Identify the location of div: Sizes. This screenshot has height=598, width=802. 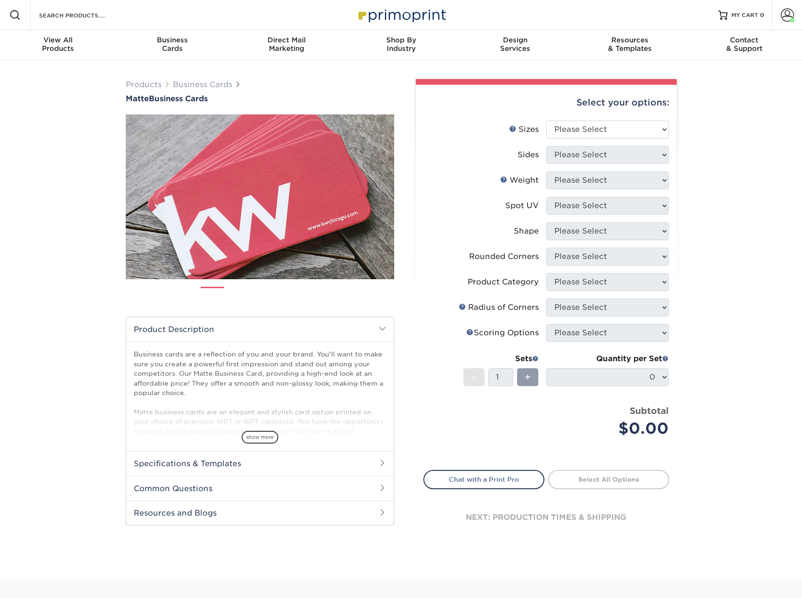
(524, 129).